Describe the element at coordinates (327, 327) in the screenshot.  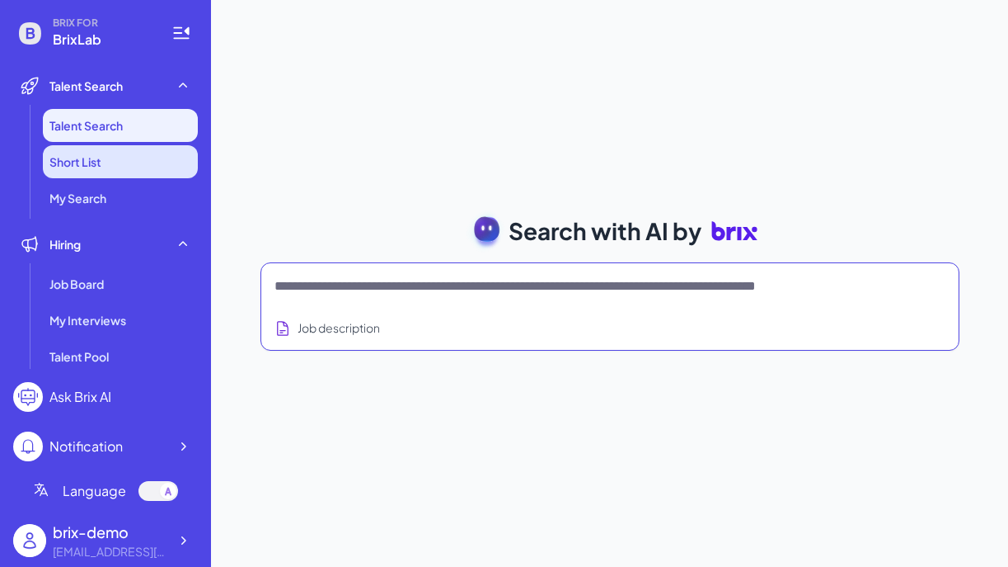
I see `button: Search using job description` at that location.